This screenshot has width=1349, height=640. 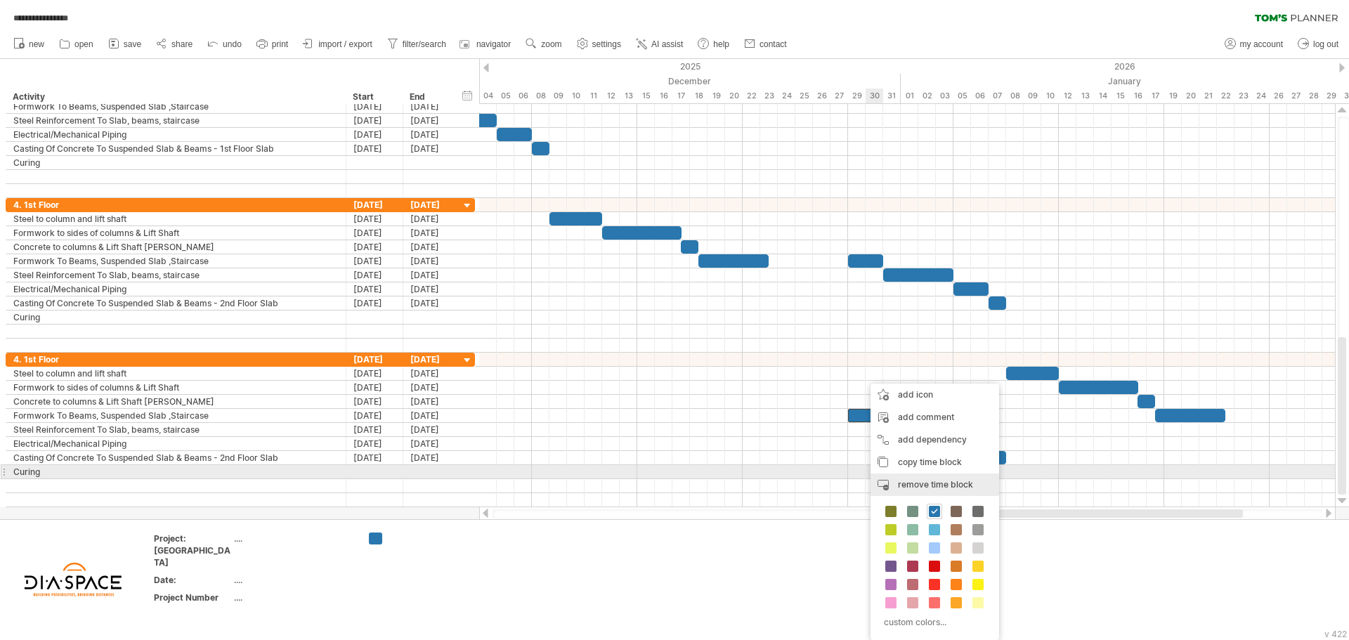 What do you see at coordinates (1318, 44) in the screenshot?
I see `a: log out` at bounding box center [1318, 44].